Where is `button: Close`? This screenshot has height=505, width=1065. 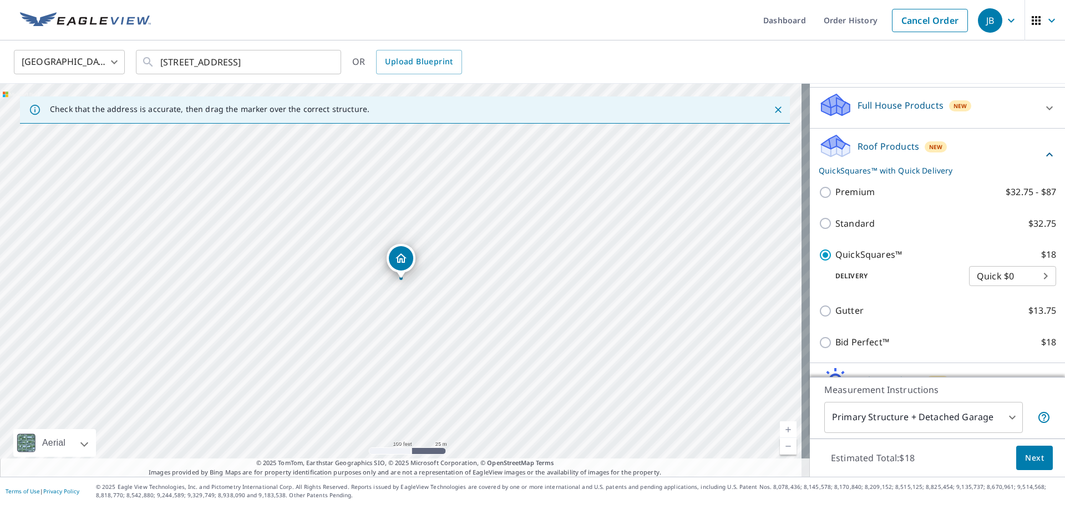 button: Close is located at coordinates (778, 110).